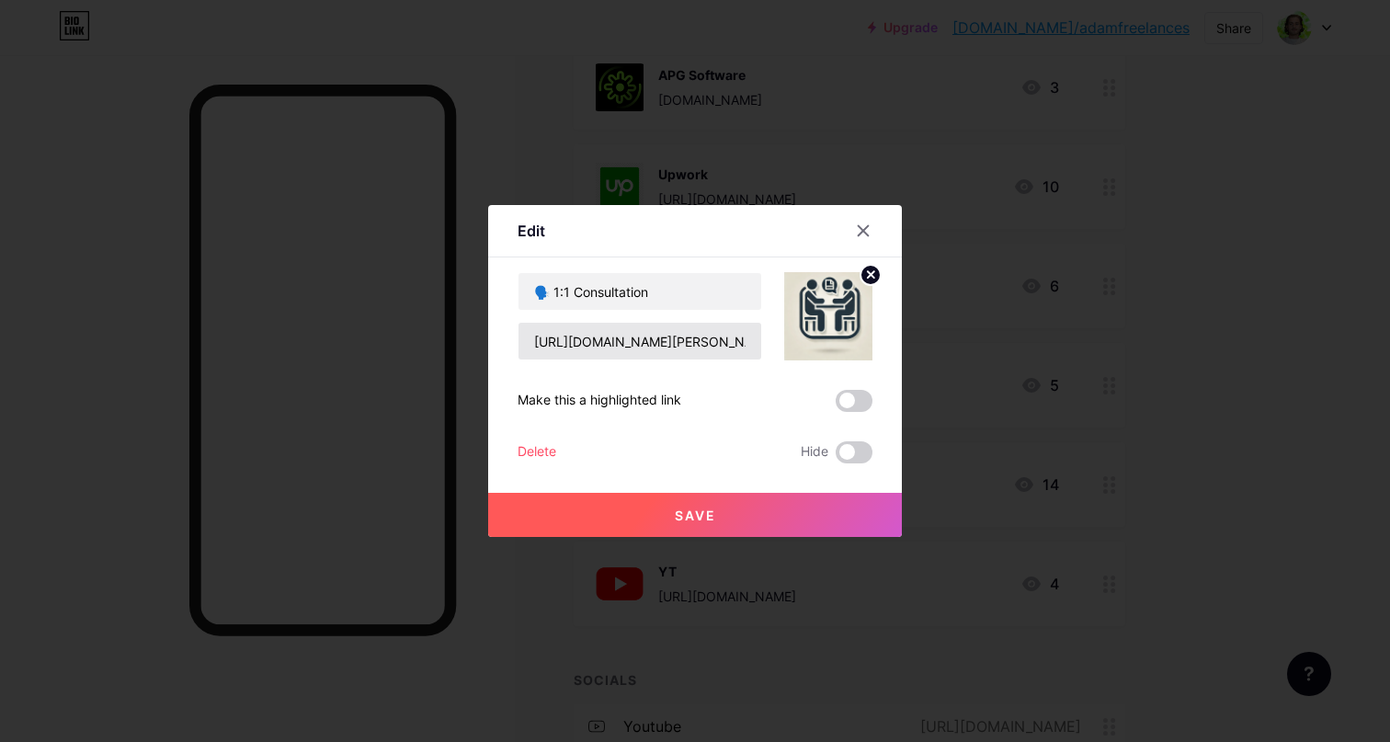 The height and width of the screenshot is (742, 1390). What do you see at coordinates (640, 341) in the screenshot?
I see `input: URL` at bounding box center [640, 341].